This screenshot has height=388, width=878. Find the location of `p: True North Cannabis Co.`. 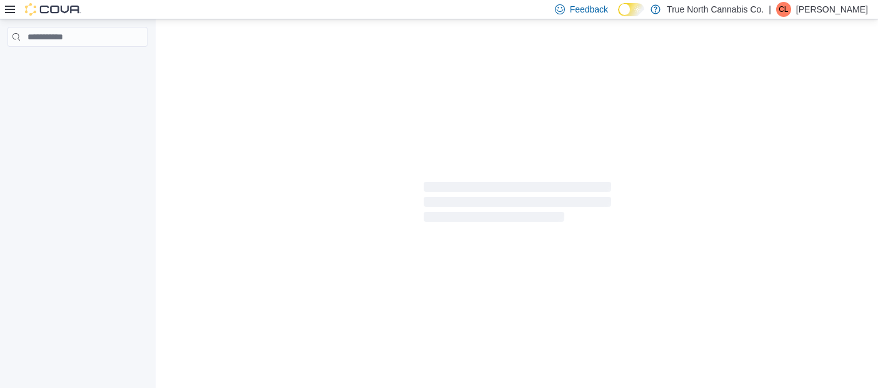

p: True North Cannabis Co. is located at coordinates (715, 9).